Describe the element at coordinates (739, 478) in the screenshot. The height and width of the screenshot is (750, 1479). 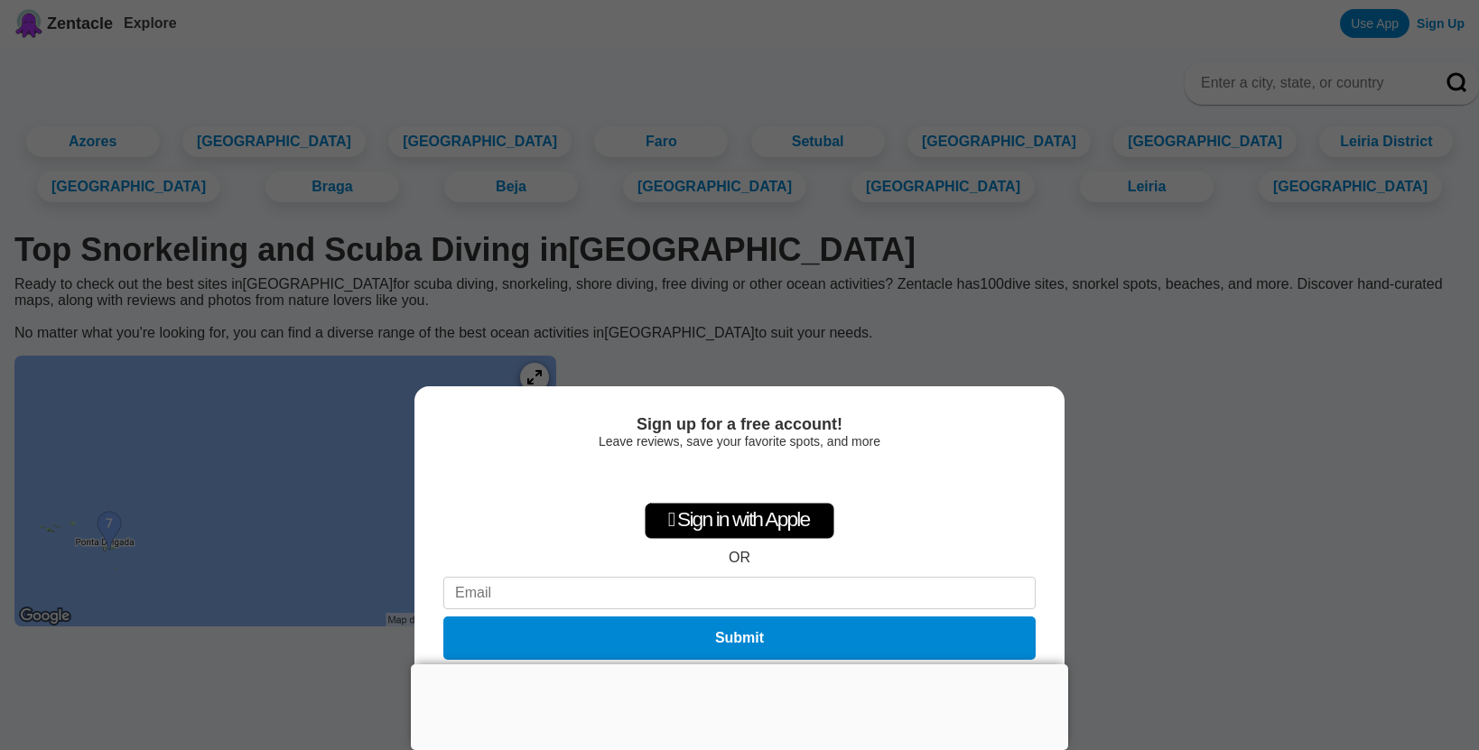
I see `div: Sign in with Google. Opens in new tab` at that location.